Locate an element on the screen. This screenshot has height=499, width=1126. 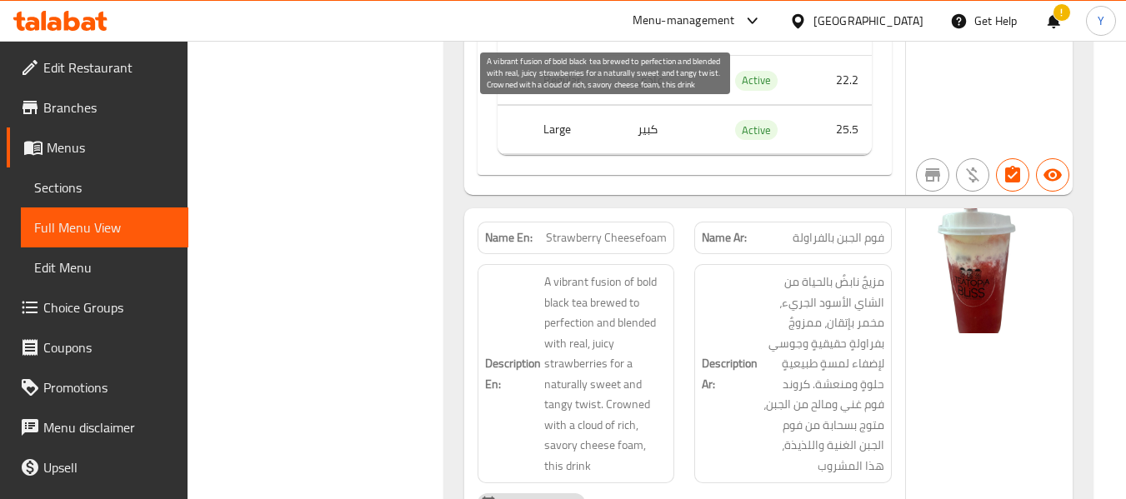
td: 22.2 is located at coordinates (840, 80).